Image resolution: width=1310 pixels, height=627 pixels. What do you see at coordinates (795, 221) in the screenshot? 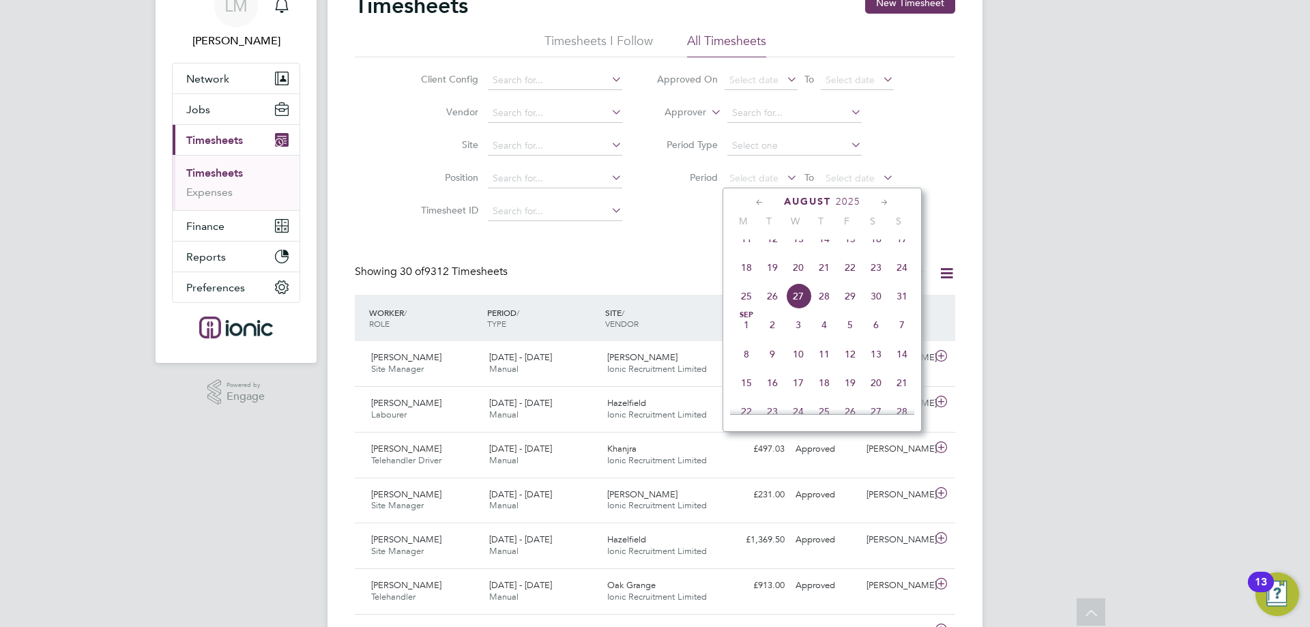
I see `span: W` at bounding box center [795, 221].